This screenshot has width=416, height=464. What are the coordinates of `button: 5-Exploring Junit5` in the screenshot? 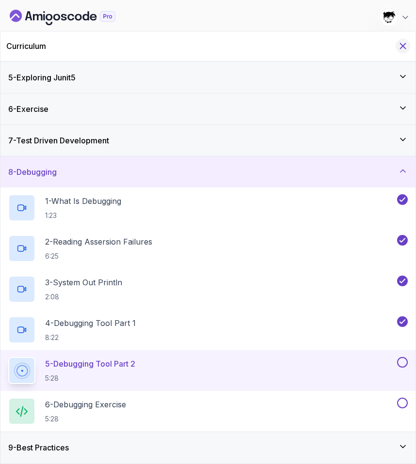 It's located at (208, 78).